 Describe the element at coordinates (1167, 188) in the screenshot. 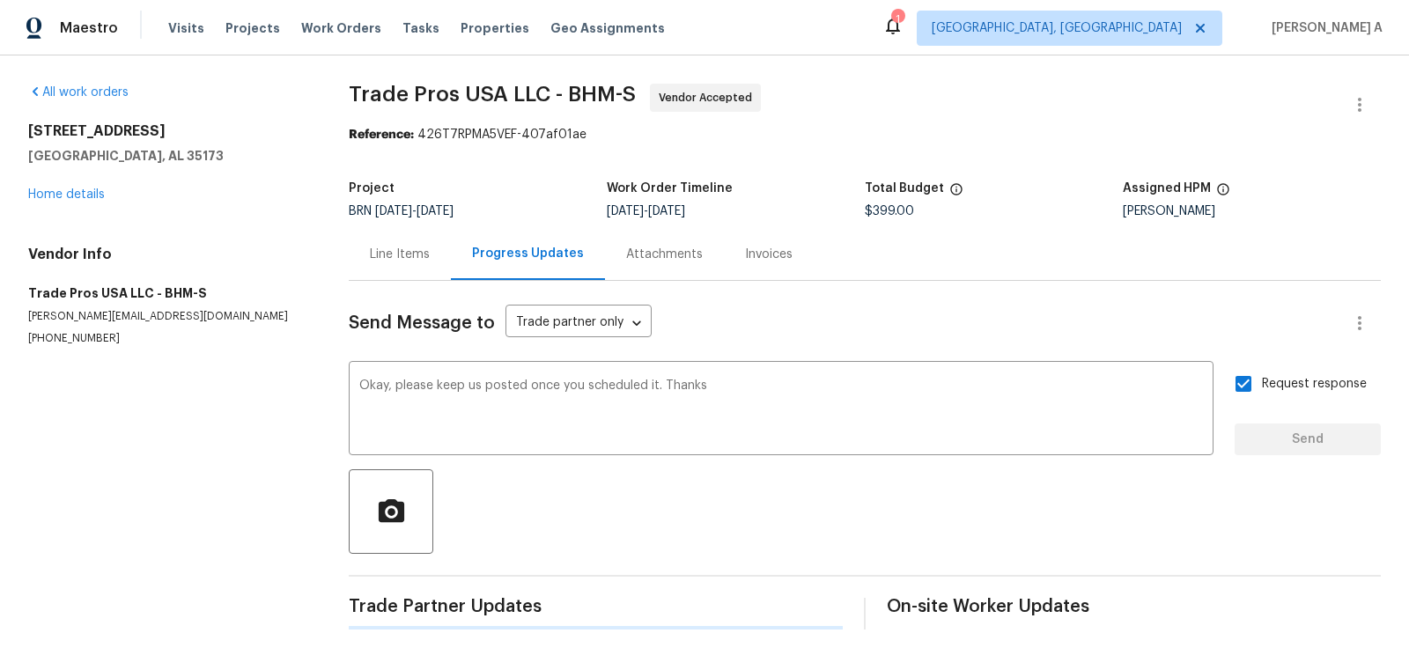

I see `h5: Assigned HPM` at that location.